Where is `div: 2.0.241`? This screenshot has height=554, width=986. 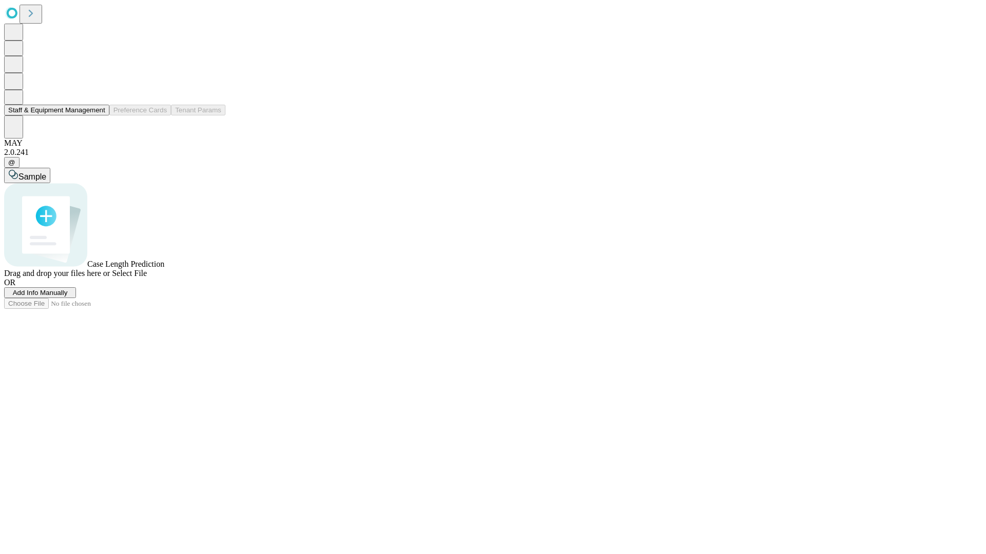 div: 2.0.241 is located at coordinates (493, 152).